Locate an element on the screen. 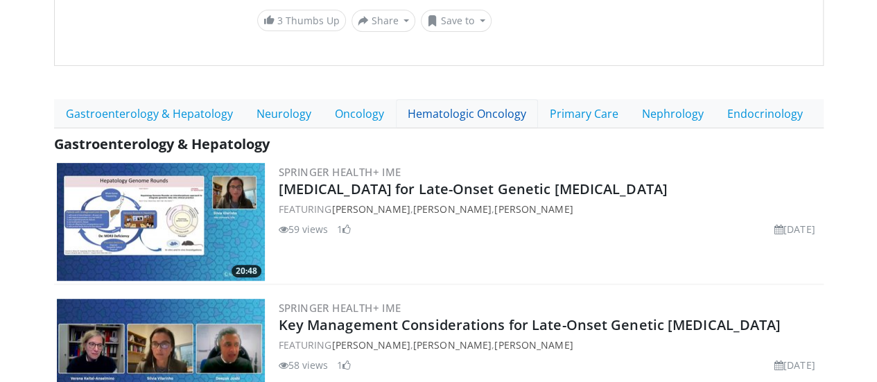 The height and width of the screenshot is (382, 877). button: Share is located at coordinates (383, 21).